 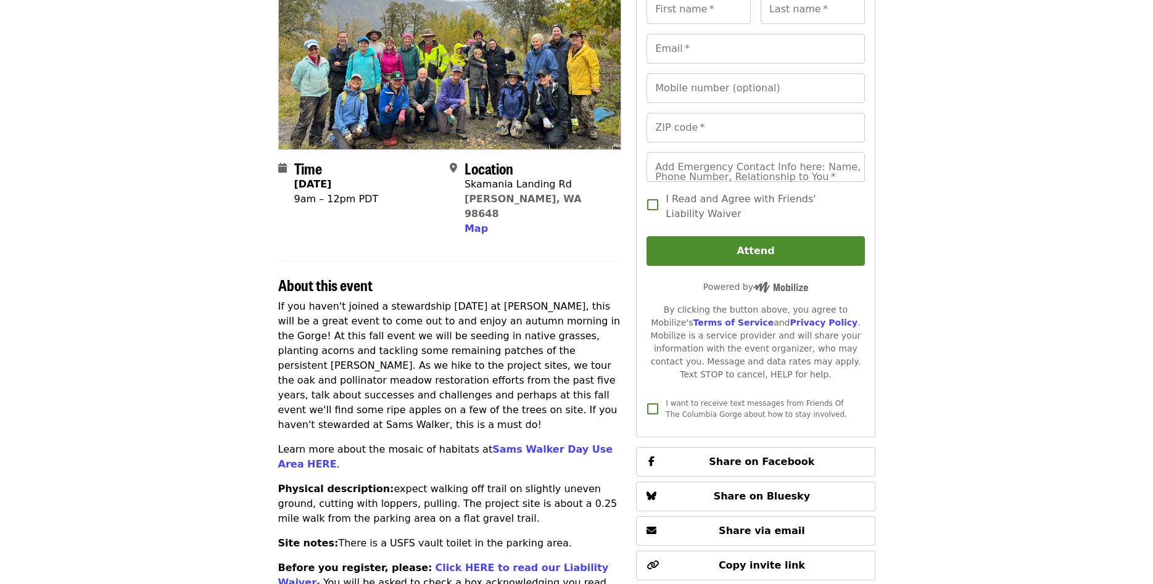 What do you see at coordinates (755, 531) in the screenshot?
I see `button: Share via email` at bounding box center [755, 531].